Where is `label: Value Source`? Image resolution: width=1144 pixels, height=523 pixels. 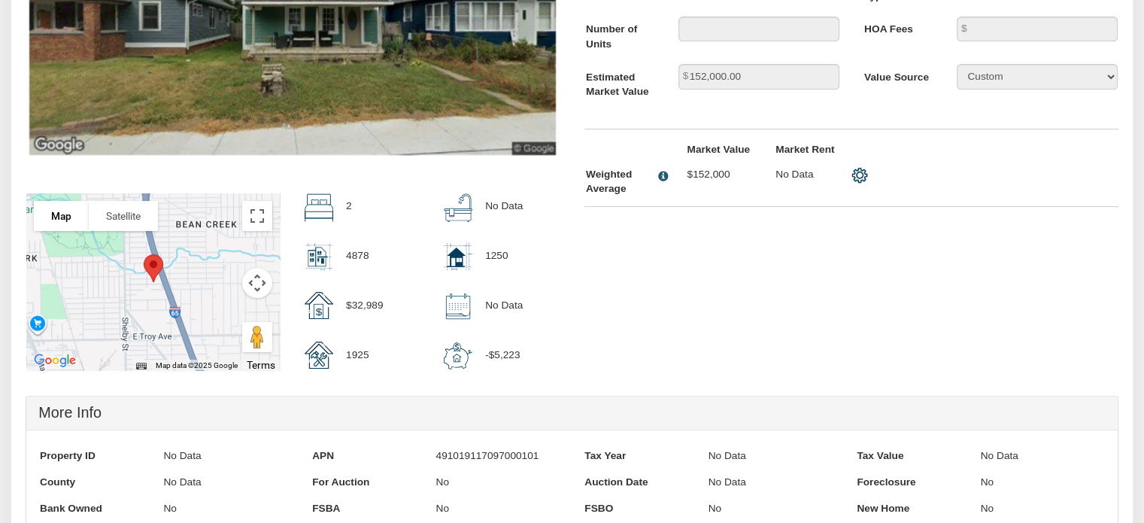
label: Value Source is located at coordinates (897, 74).